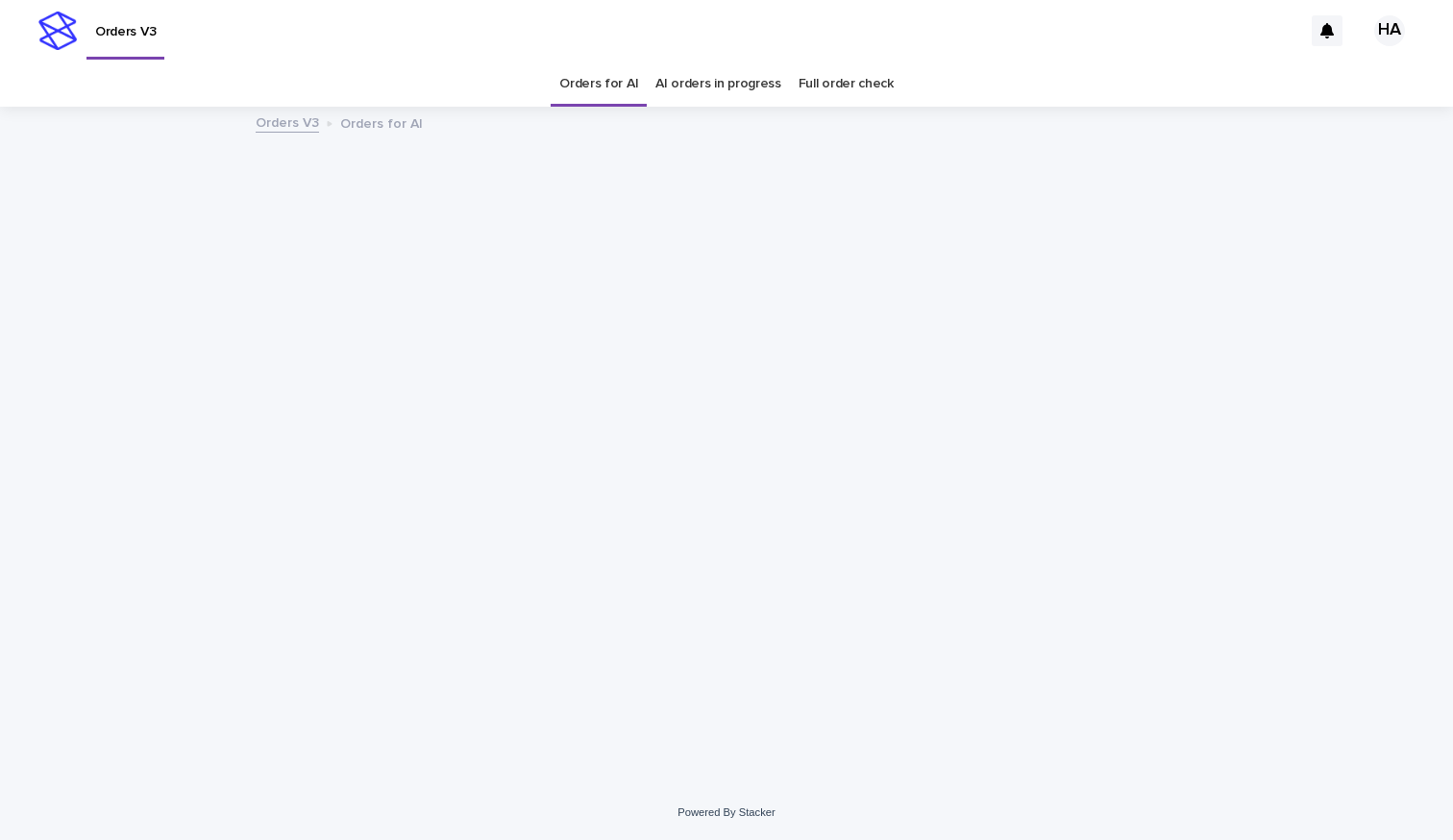 This screenshot has height=840, width=1453. What do you see at coordinates (599, 84) in the screenshot?
I see `a: Orders for AI` at bounding box center [599, 84].